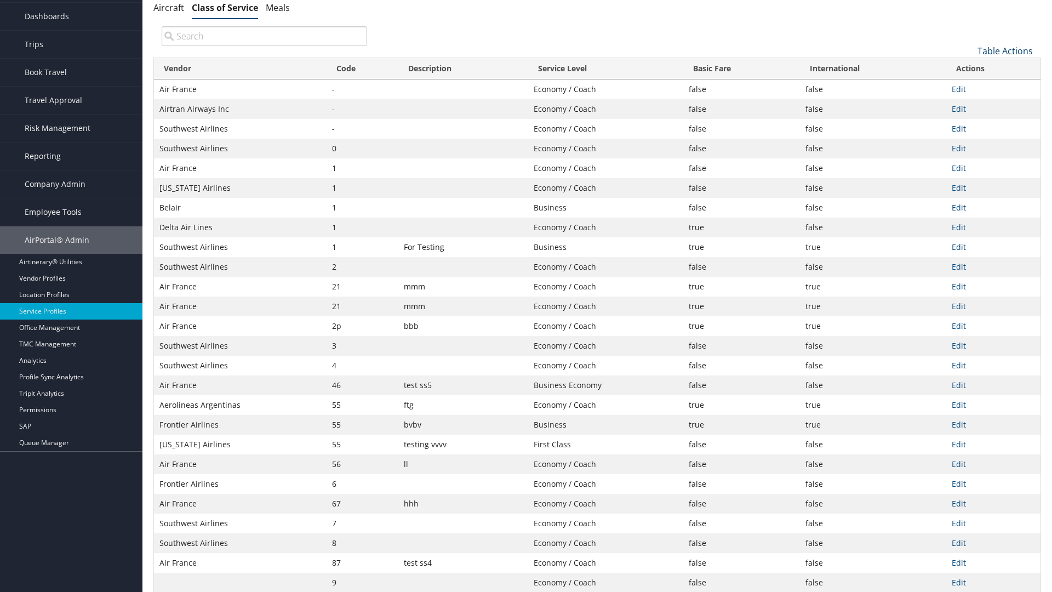 The width and height of the screenshot is (1052, 592). I want to click on td: 6, so click(362, 484).